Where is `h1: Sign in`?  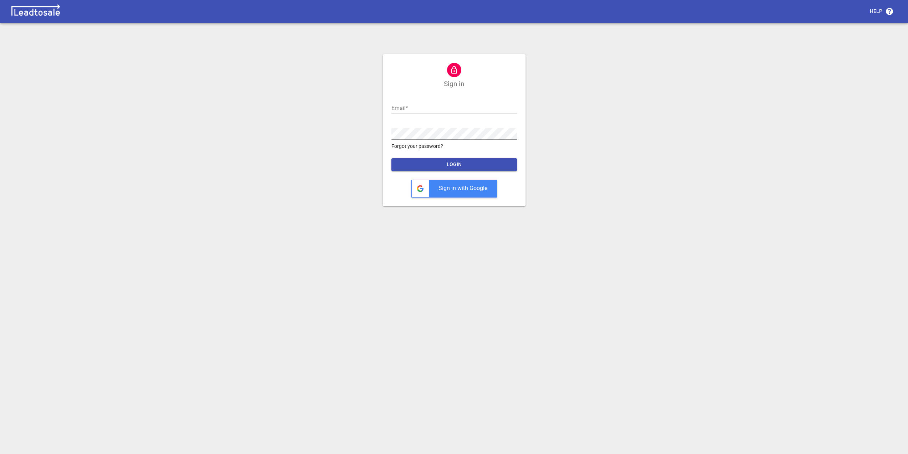 h1: Sign in is located at coordinates (454, 84).